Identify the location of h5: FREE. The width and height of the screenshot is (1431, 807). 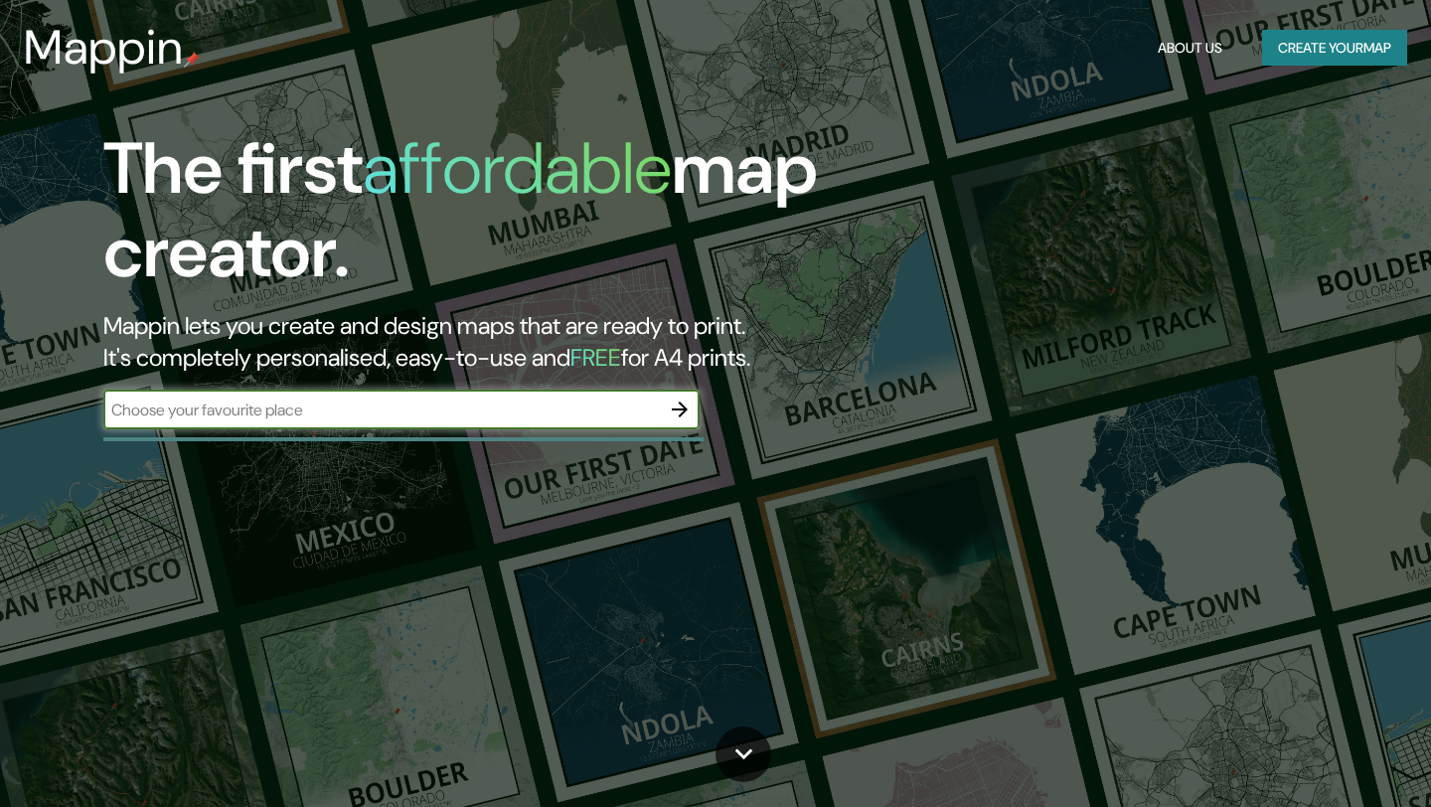
(595, 357).